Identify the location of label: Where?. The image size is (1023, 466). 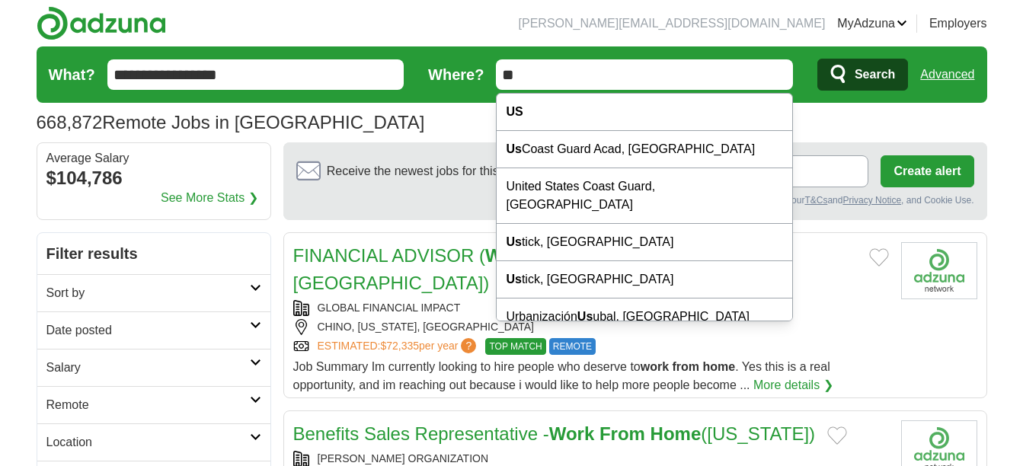
(456, 75).